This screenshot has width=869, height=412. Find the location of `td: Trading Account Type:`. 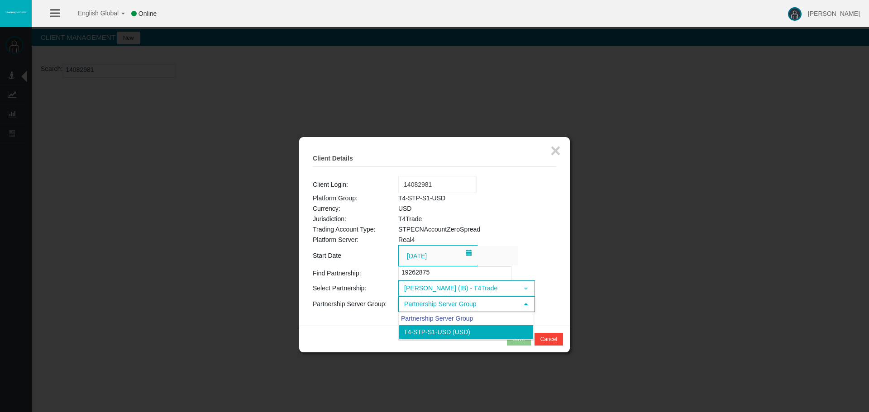

td: Trading Account Type: is located at coordinates (355, 229).